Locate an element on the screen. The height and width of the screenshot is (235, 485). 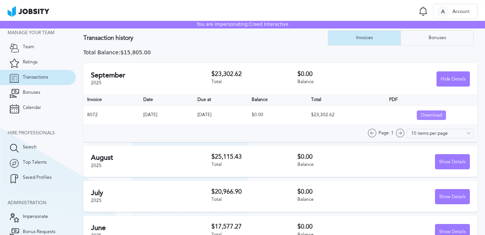
span: Account is located at coordinates (461, 12).